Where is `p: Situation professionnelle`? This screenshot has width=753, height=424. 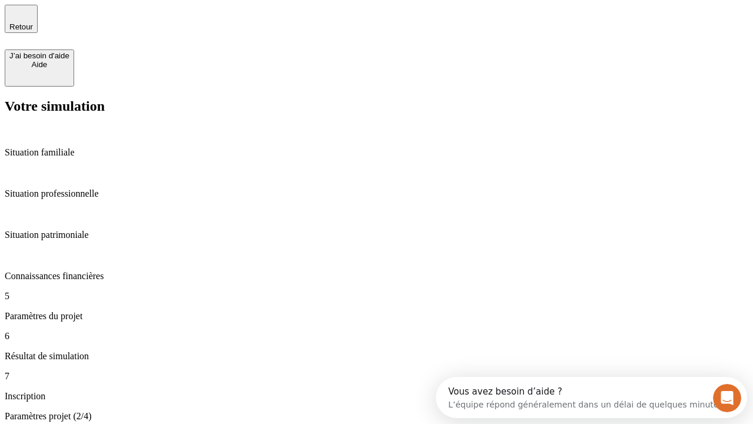
p: Situation professionnelle is located at coordinates (377, 194).